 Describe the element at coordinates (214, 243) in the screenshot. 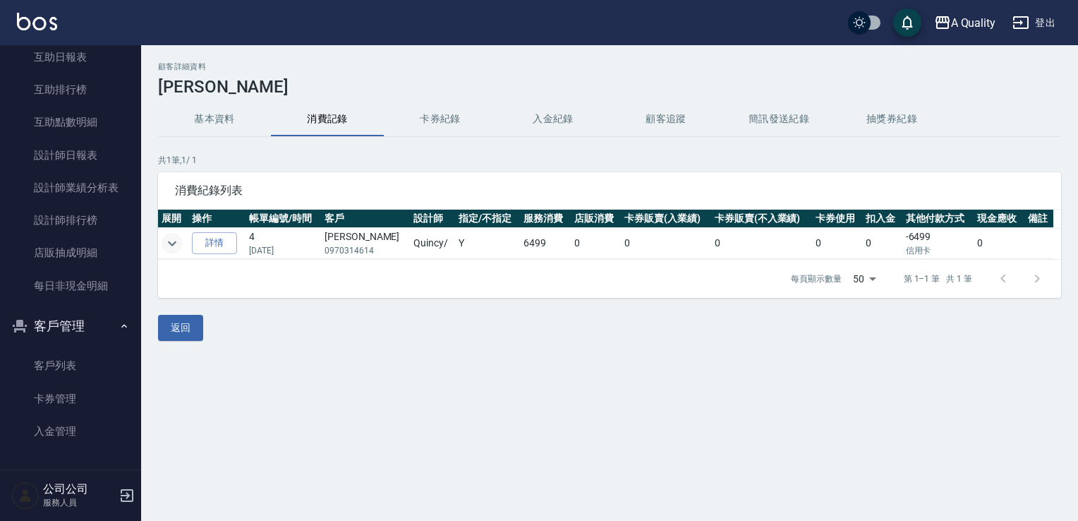

I see `a: 詳情` at that location.